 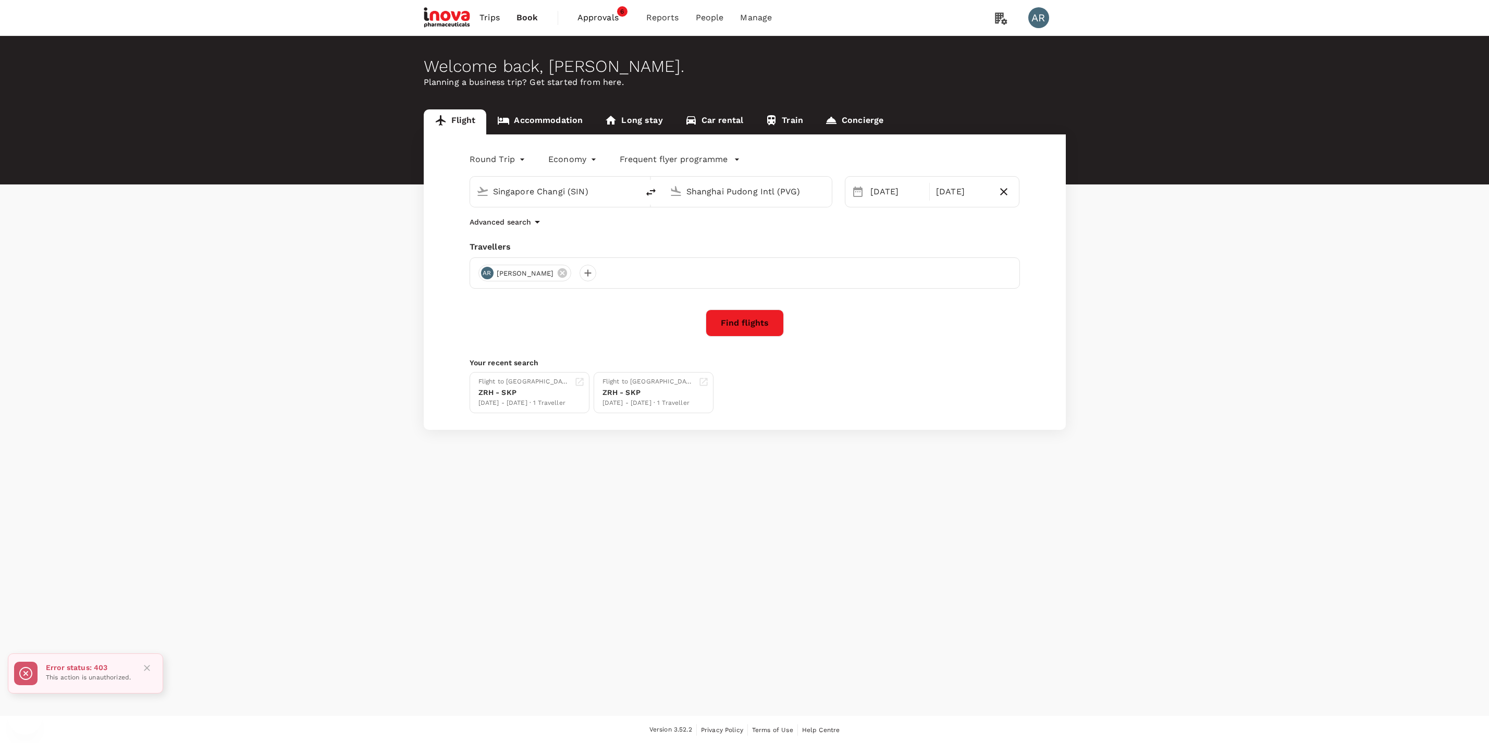 What do you see at coordinates (821, 730) in the screenshot?
I see `span: Help Centre` at bounding box center [821, 730].